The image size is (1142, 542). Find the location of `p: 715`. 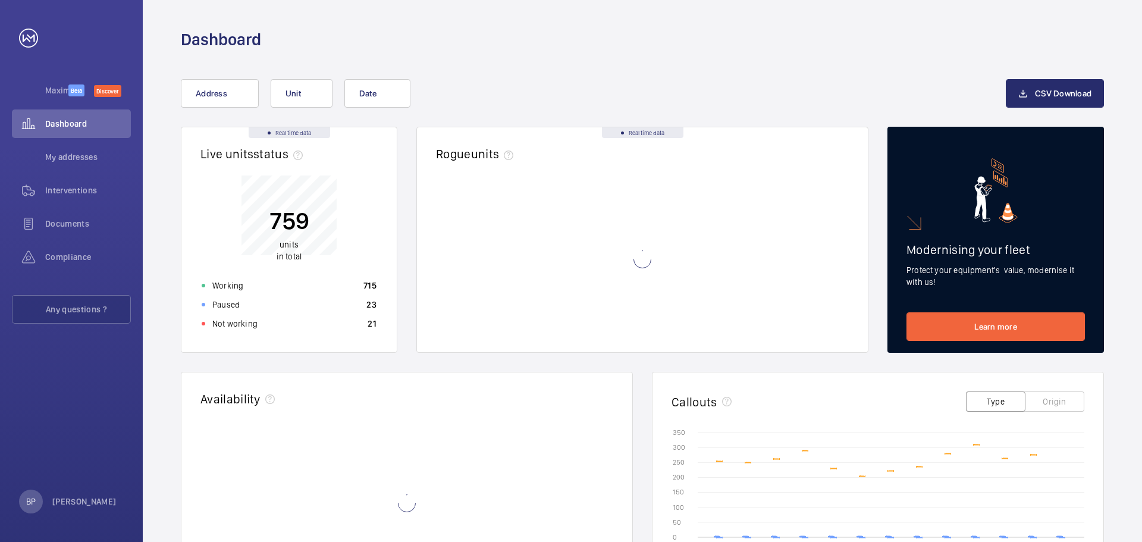

p: 715 is located at coordinates (370, 286).